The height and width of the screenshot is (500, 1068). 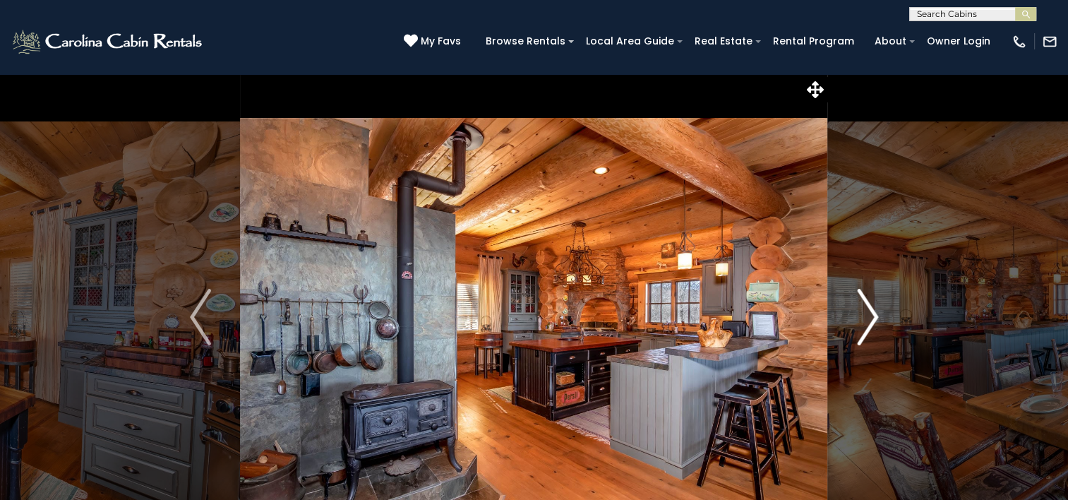 What do you see at coordinates (724, 41) in the screenshot?
I see `a: Real Estate` at bounding box center [724, 41].